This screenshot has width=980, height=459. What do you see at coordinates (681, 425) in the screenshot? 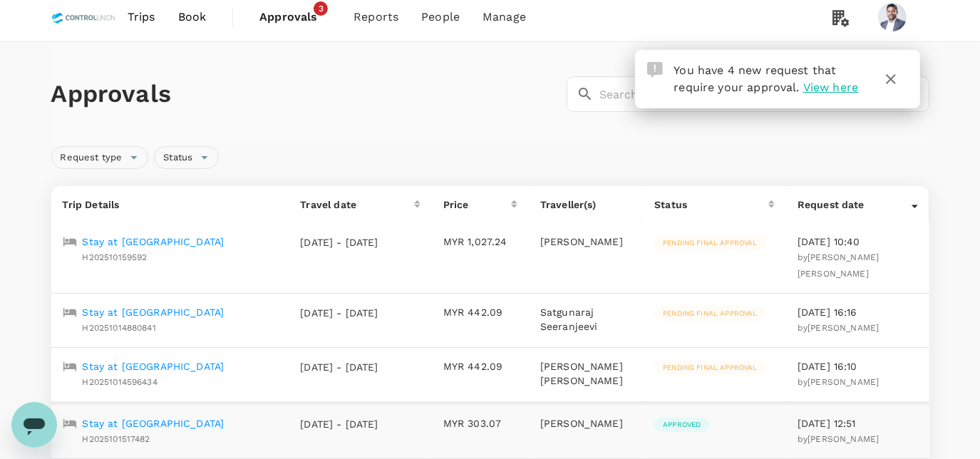
I see `span: Approved` at bounding box center [681, 425].